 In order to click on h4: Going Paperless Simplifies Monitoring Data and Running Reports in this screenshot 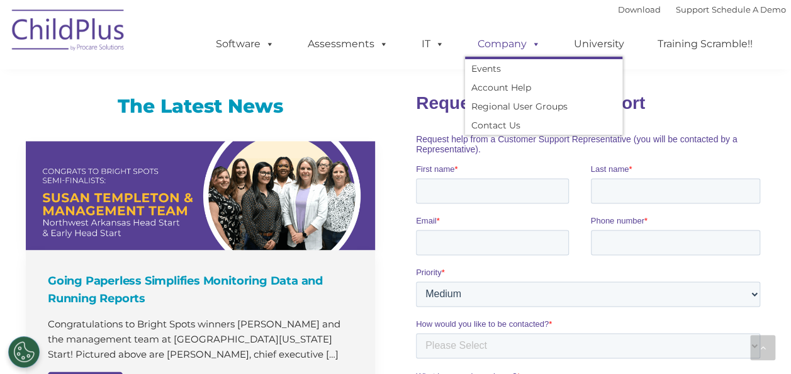, I will do `click(202, 290)`.